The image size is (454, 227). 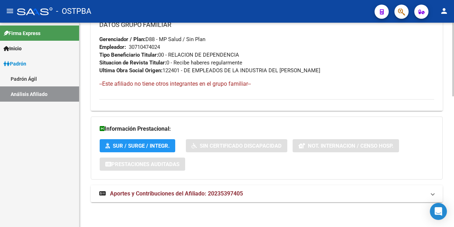 I want to click on span: - OSTPBA, so click(x=73, y=11).